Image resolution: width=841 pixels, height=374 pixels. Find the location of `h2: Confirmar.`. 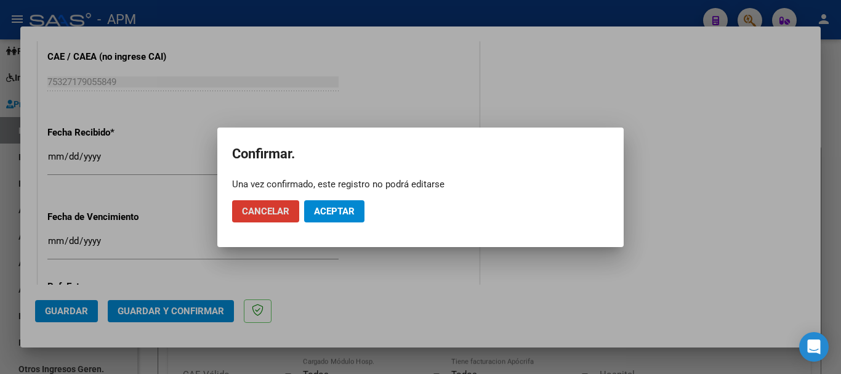

h2: Confirmar. is located at coordinates (421, 154).